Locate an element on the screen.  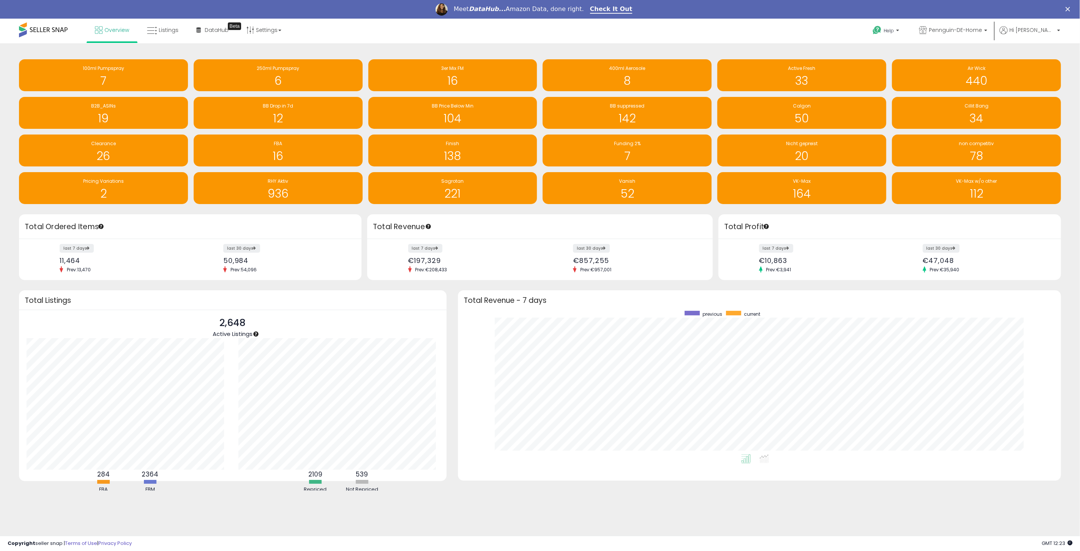
a: VK-Max 164 is located at coordinates (802, 188).